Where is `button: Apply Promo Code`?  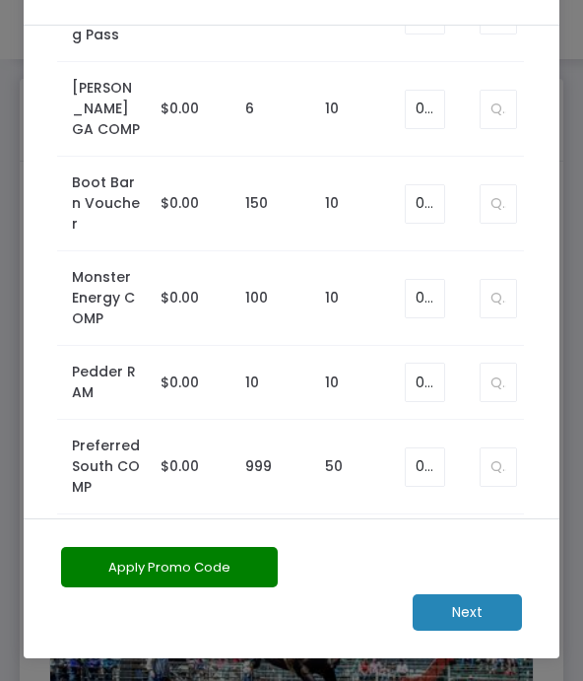
button: Apply Promo Code is located at coordinates (169, 567).